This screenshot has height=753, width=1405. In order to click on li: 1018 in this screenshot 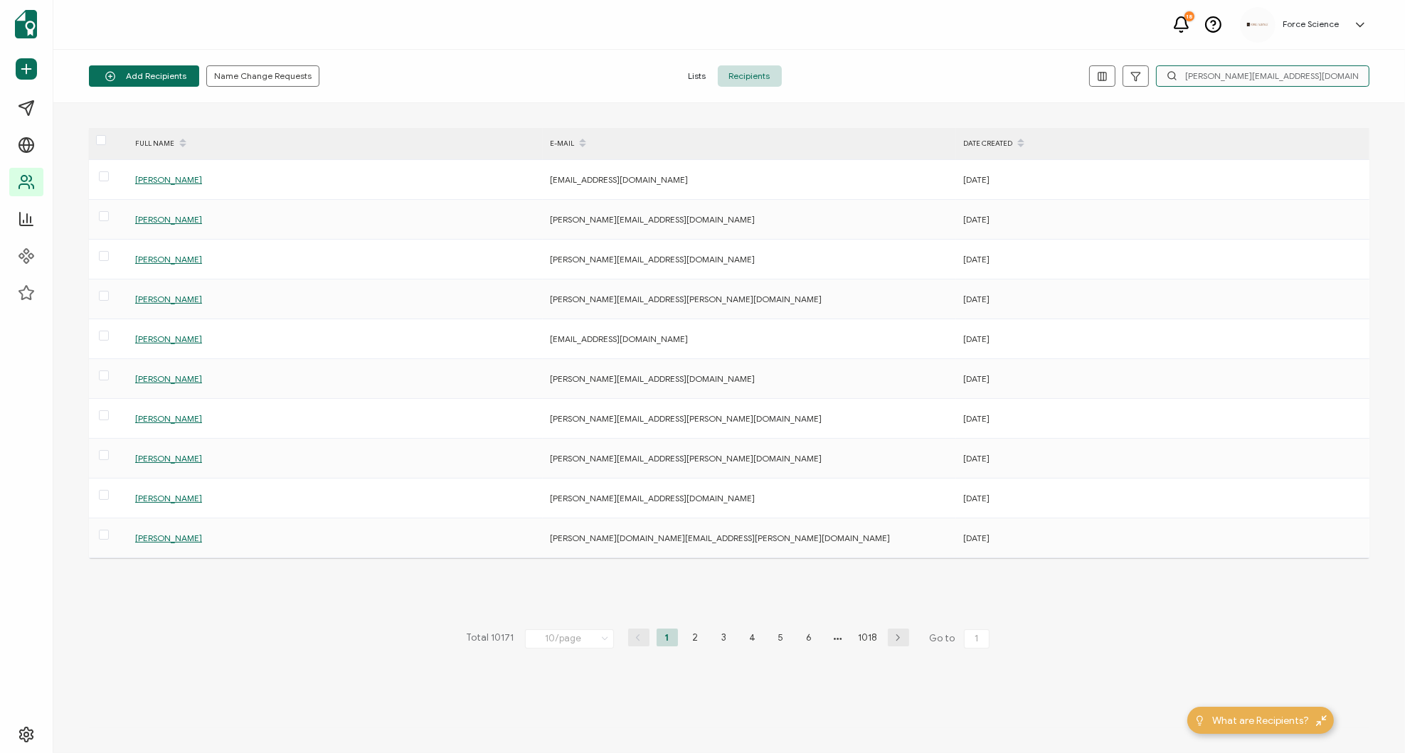, I will do `click(868, 637)`.